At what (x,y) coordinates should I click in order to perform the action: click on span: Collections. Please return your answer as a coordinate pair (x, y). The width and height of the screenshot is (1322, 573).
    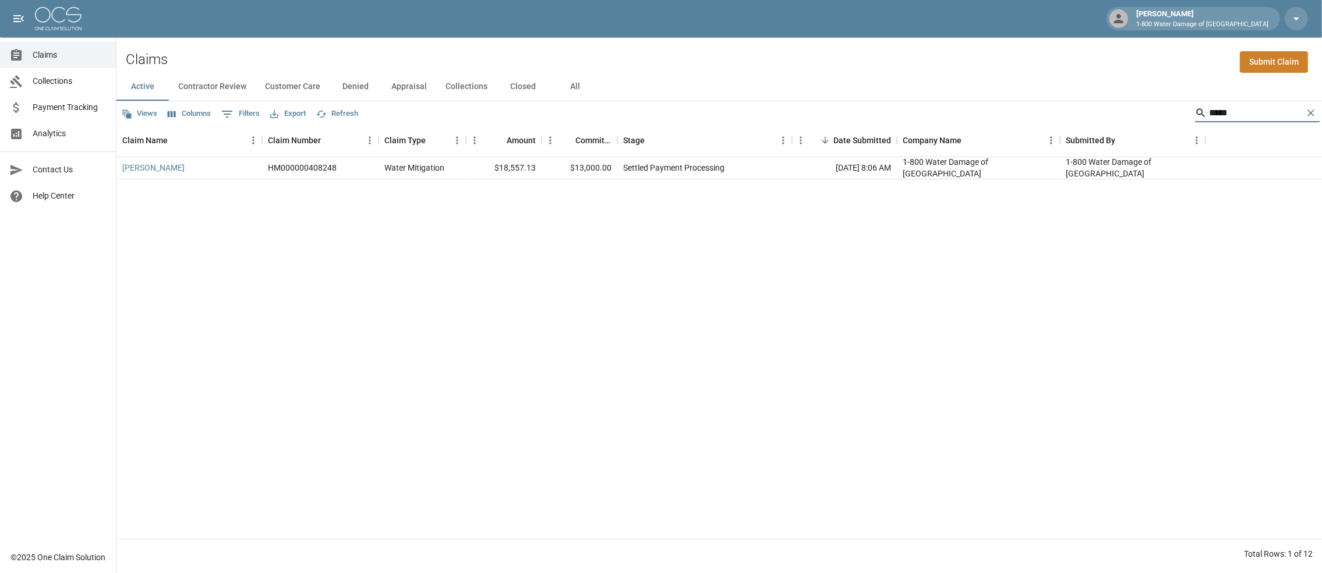
    Looking at the image, I should click on (69, 81).